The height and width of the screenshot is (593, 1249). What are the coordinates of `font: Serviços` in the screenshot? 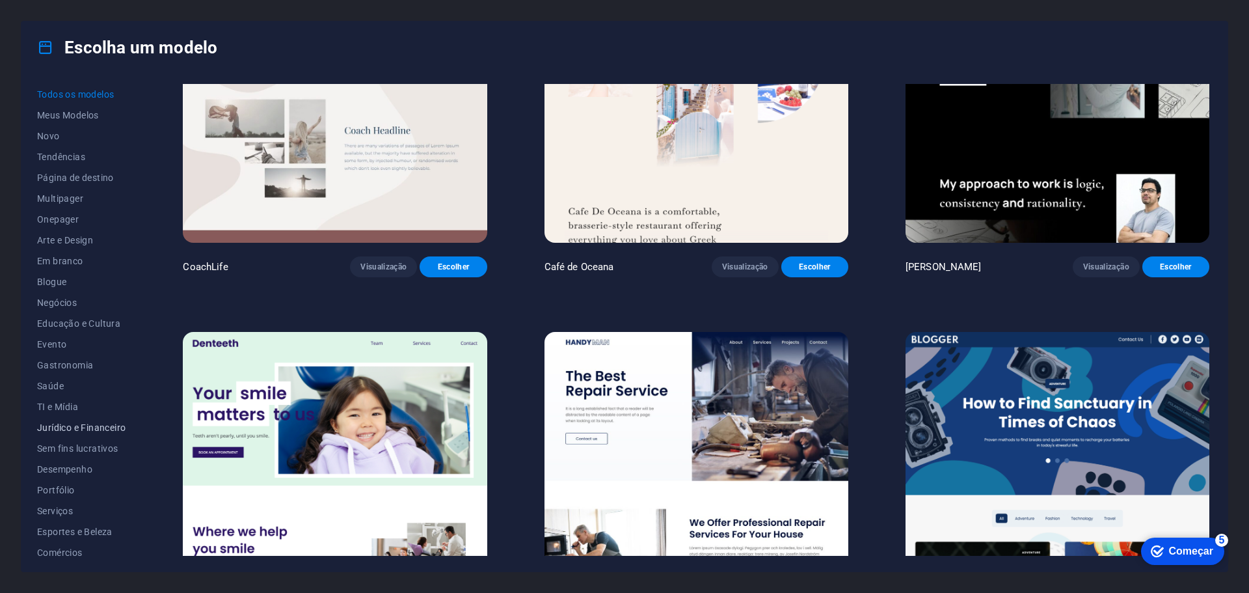 It's located at (55, 511).